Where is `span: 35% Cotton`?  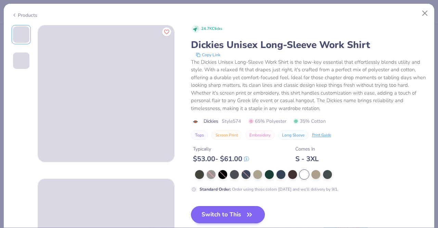 span: 35% Cotton is located at coordinates (310, 121).